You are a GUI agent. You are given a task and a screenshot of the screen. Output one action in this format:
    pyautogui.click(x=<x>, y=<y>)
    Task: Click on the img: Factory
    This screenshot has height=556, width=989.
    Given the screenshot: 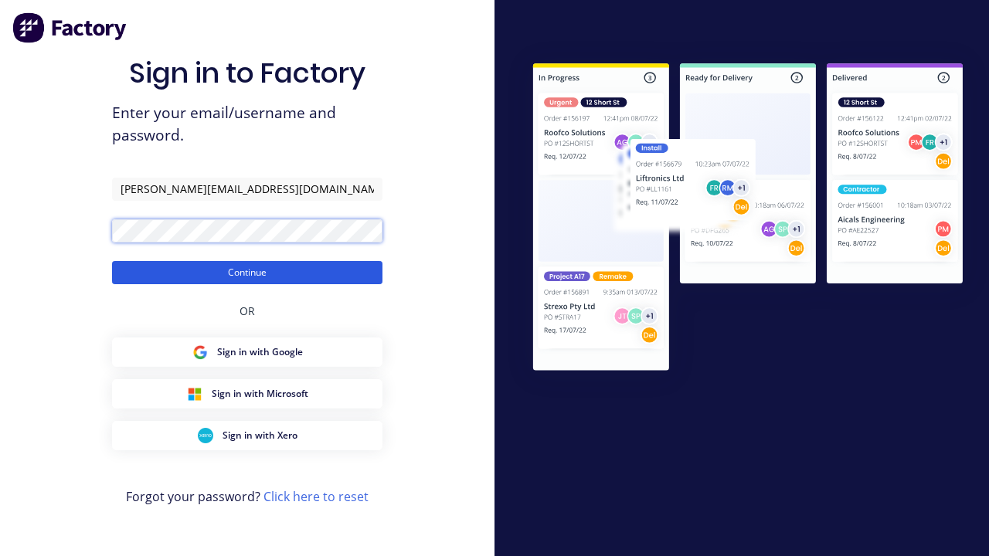 What is the action you would take?
    pyautogui.click(x=70, y=28)
    